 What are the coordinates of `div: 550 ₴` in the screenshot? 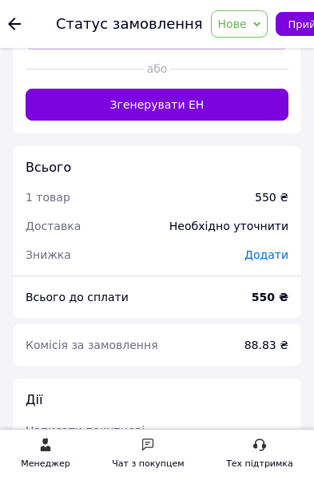 It's located at (272, 197).